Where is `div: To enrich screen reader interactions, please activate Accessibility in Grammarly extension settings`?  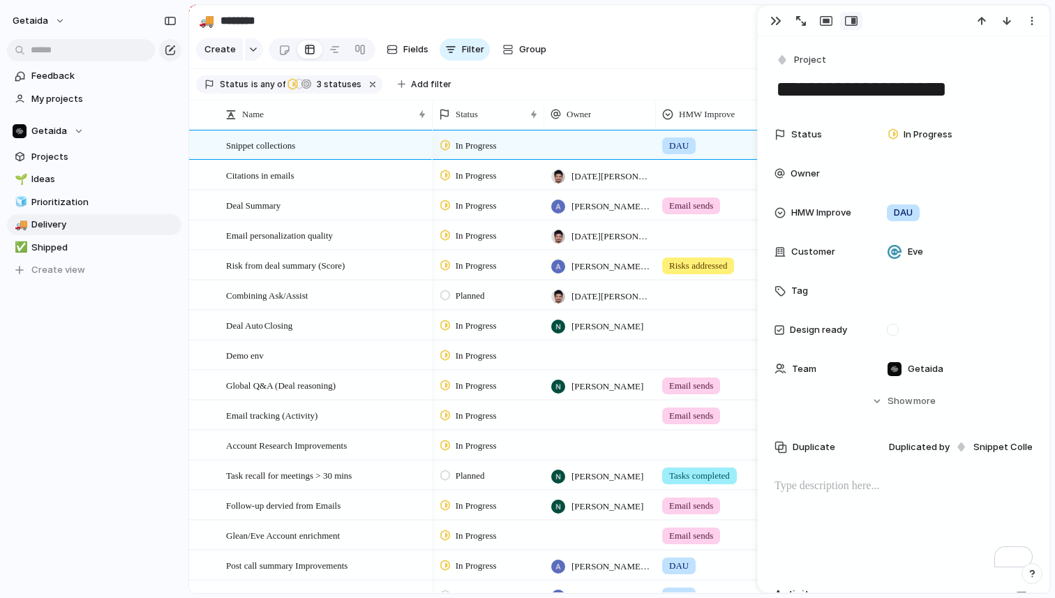
div: To enrich screen reader interactions, please activate Accessibility in Grammarly extension settings is located at coordinates (903, 522).